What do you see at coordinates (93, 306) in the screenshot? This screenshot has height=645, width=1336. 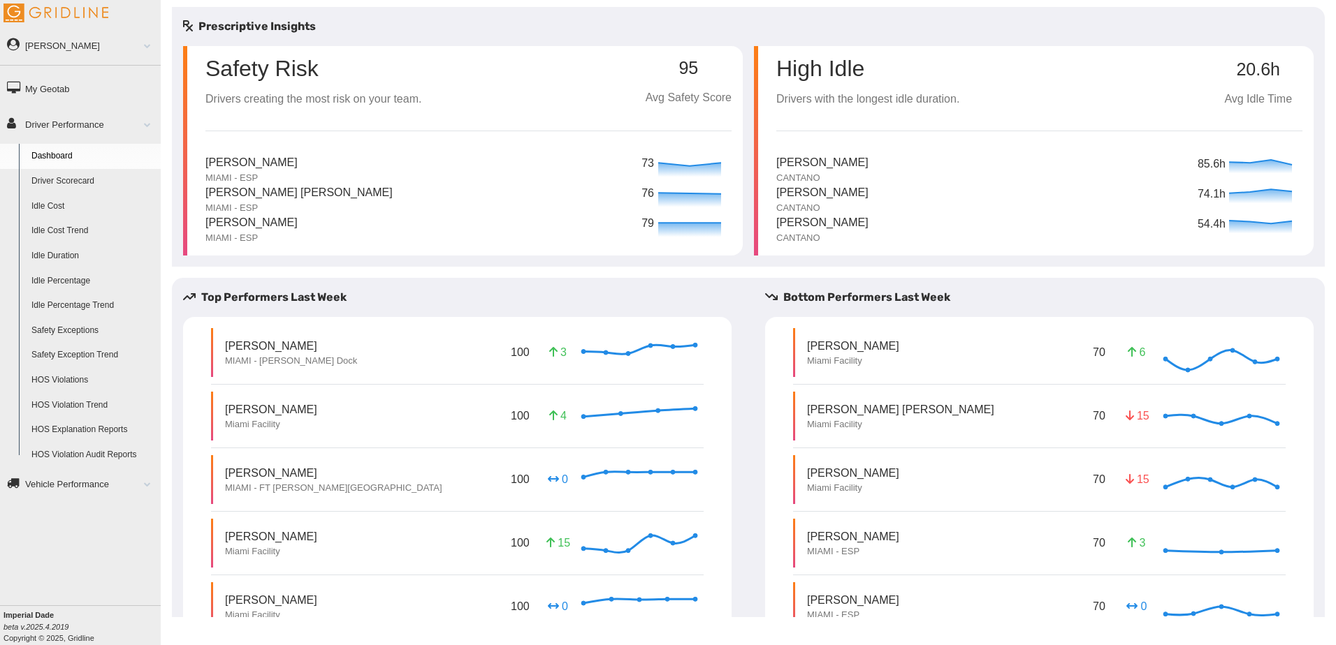 I see `a: Idle Percentage Trend` at bounding box center [93, 306].